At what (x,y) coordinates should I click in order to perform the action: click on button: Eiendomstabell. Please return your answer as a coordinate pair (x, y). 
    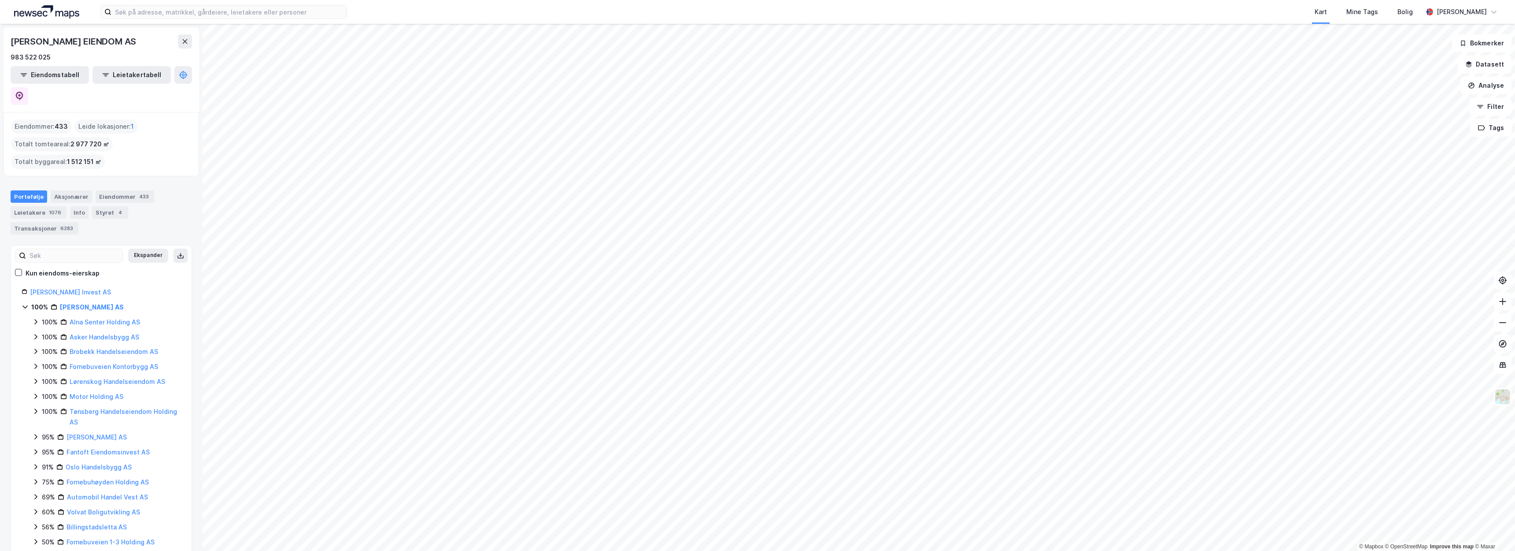
    Looking at the image, I should click on (50, 75).